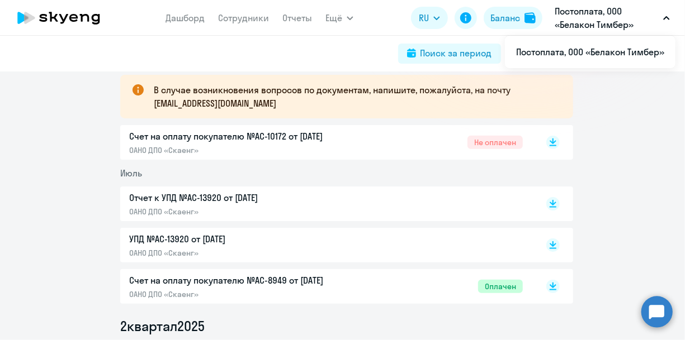  What do you see at coordinates (297, 18) in the screenshot?
I see `a: Отчеты` at bounding box center [297, 18].